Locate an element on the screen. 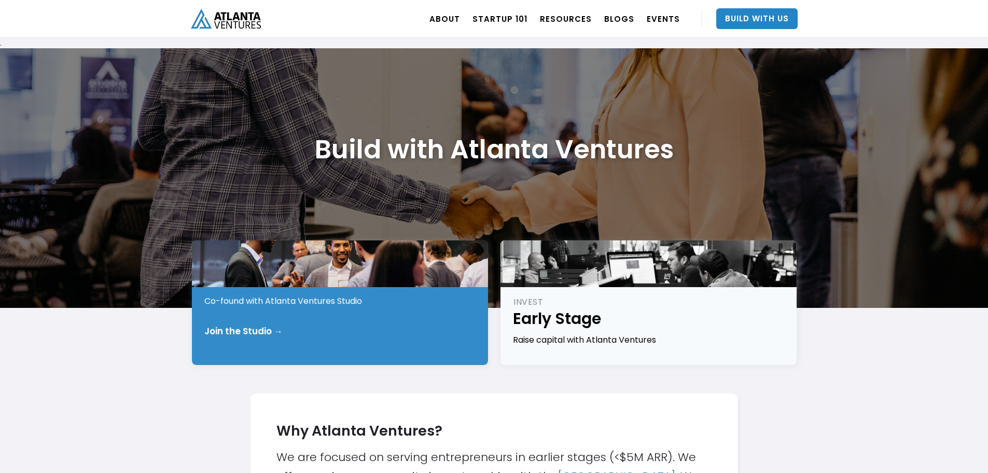 This screenshot has width=988, height=473. h1: Build with Atlanta Ventures is located at coordinates (494, 149).